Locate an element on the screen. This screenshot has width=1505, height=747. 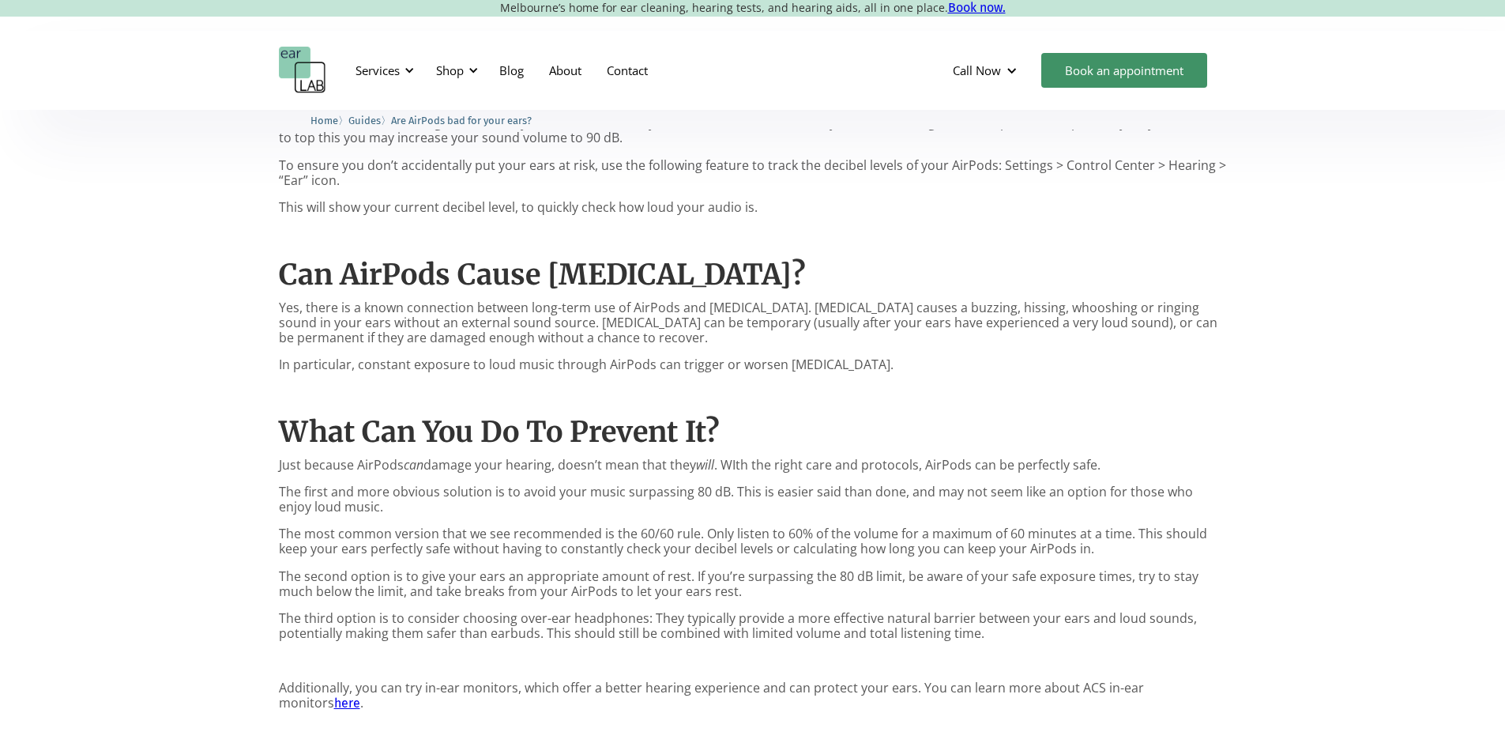
p: Luckily for you, it is easy to track how loud your AirPods are. The reason this is important is b... is located at coordinates (753, 115).